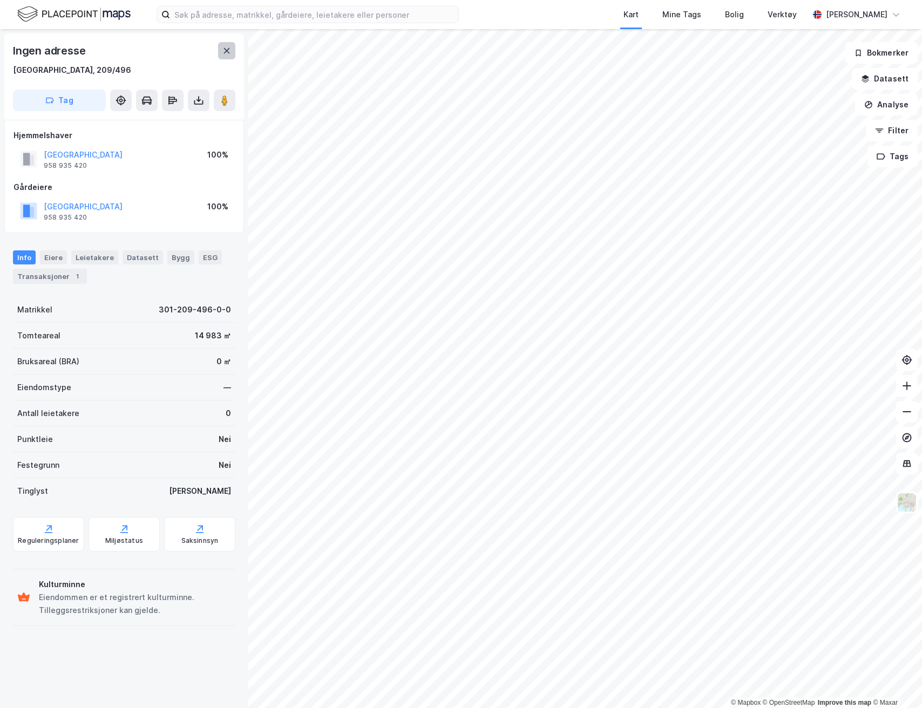 Image resolution: width=922 pixels, height=708 pixels. I want to click on a: OpenStreetMap, so click(789, 703).